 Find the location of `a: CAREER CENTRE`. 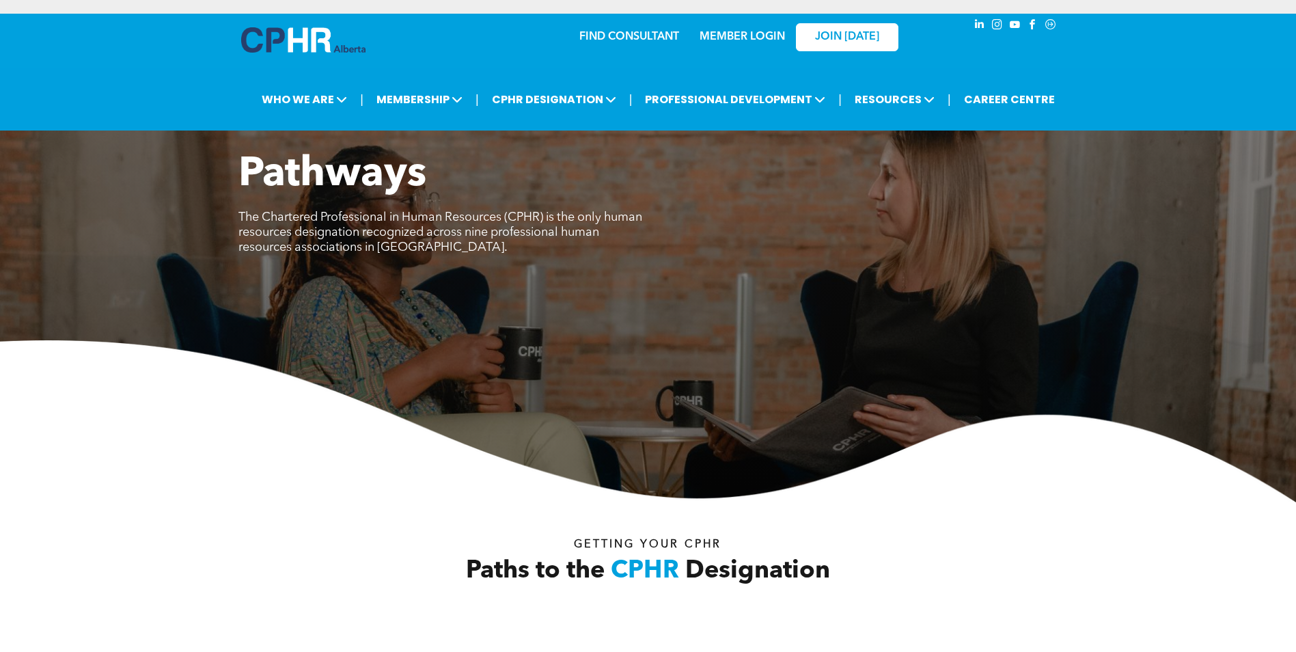

a: CAREER CENTRE is located at coordinates (1009, 99).